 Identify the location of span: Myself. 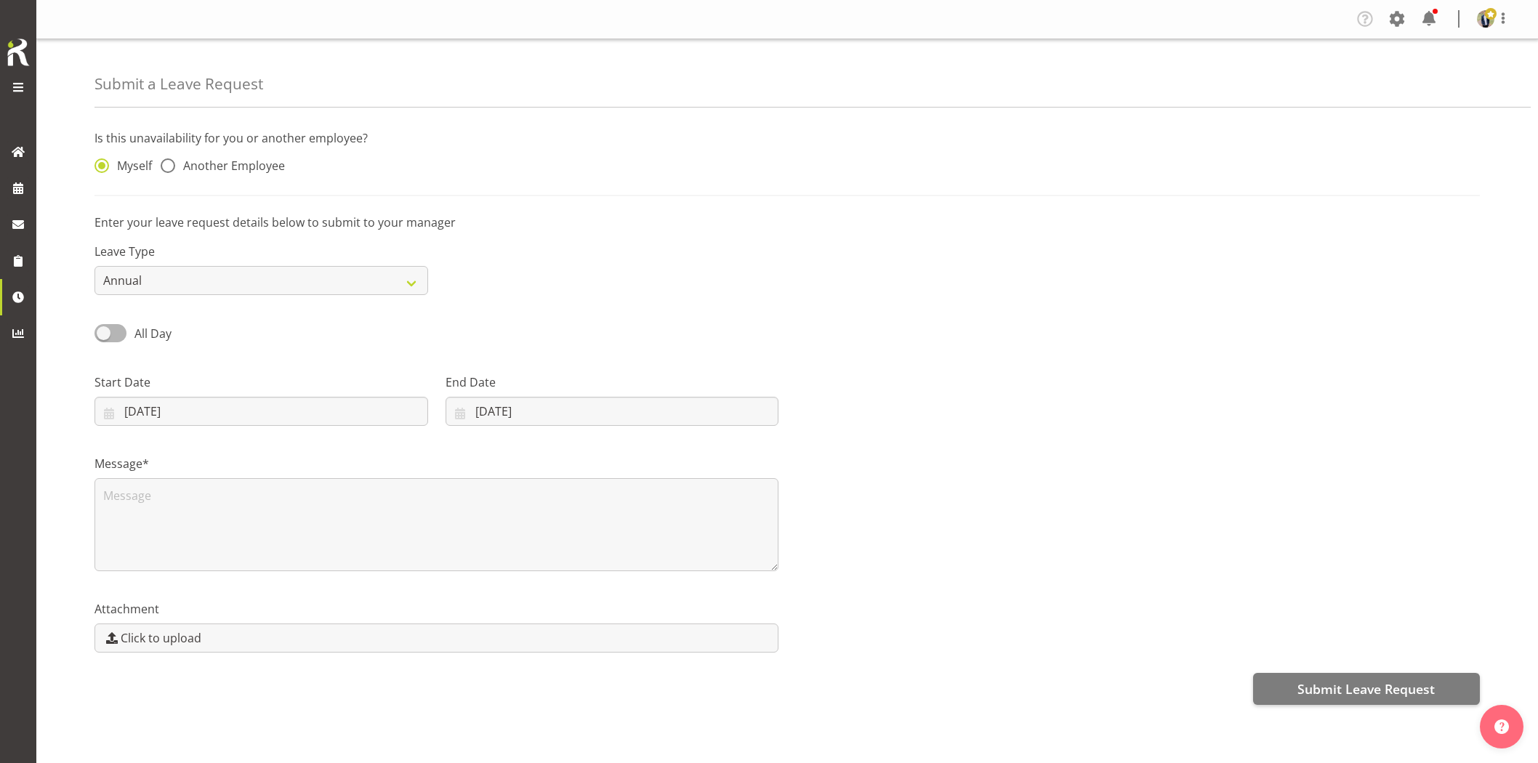
(130, 166).